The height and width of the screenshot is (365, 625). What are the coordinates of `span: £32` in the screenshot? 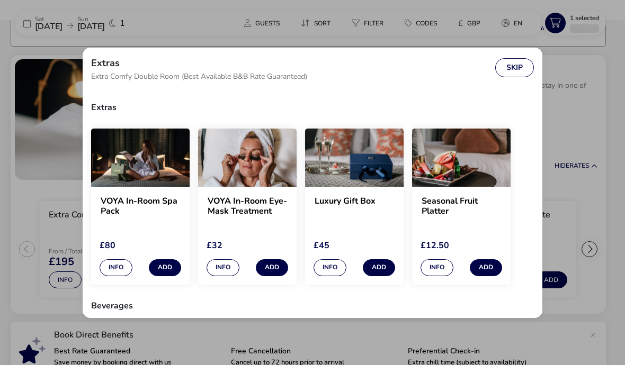 It's located at (214, 246).